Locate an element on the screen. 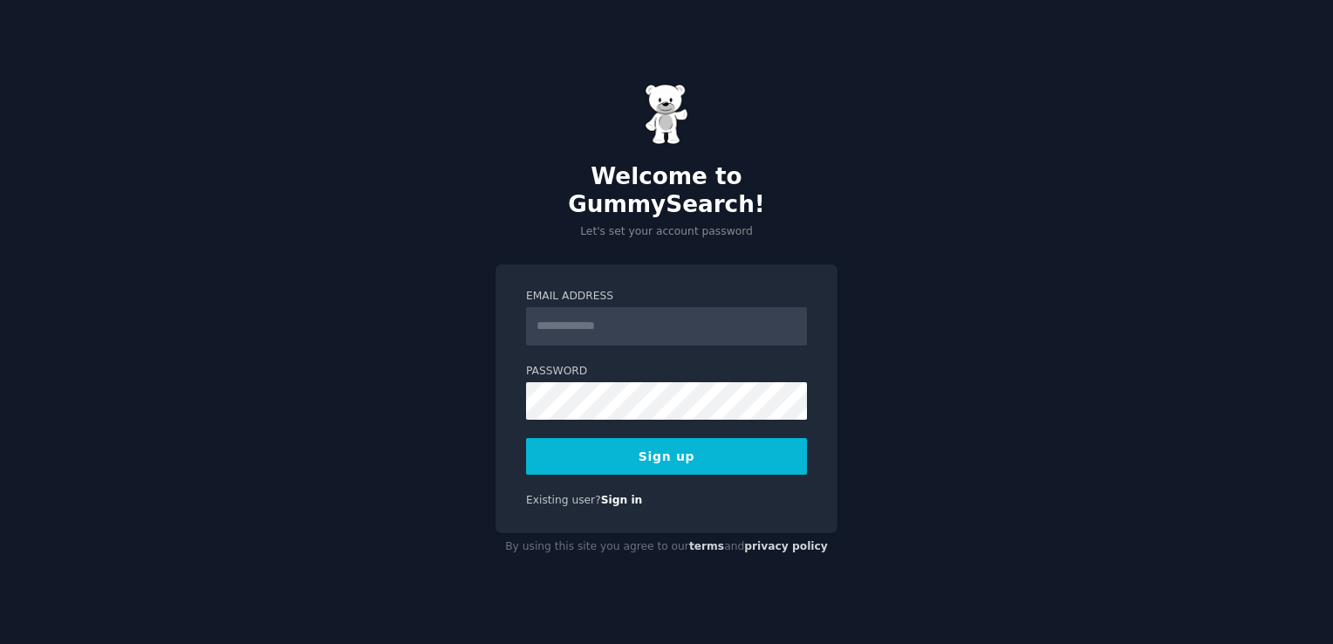 The width and height of the screenshot is (1333, 644). span: Existing user? is located at coordinates (564, 500).